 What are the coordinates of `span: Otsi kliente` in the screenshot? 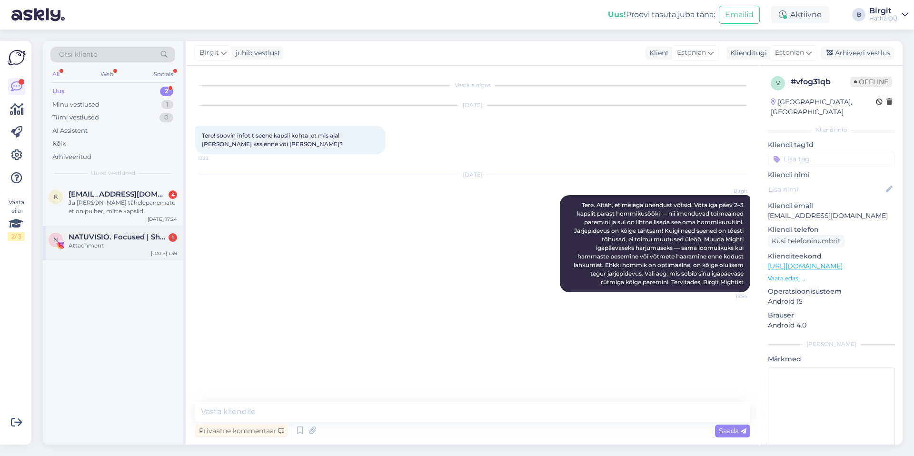 It's located at (78, 54).